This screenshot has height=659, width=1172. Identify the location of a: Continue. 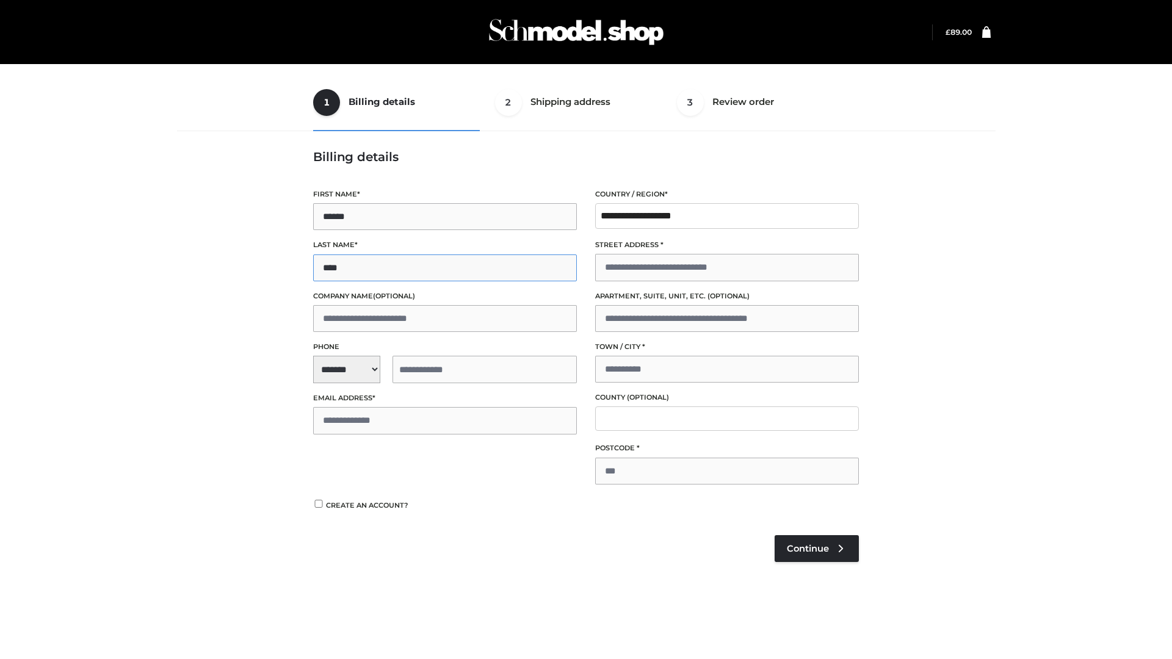
(817, 549).